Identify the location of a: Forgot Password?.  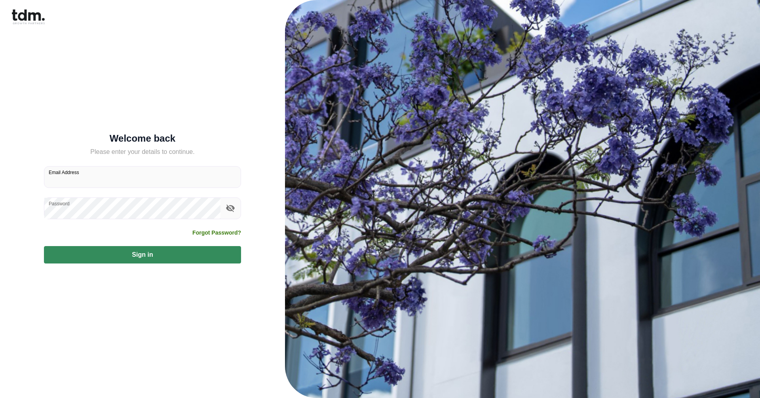
(216, 233).